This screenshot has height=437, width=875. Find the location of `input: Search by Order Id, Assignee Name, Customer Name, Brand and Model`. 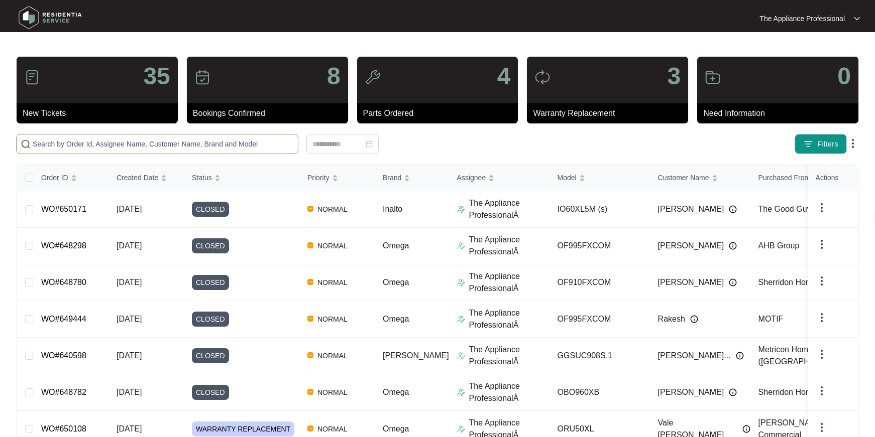

input: Search by Order Id, Assignee Name, Customer Name, Brand and Model is located at coordinates (163, 144).